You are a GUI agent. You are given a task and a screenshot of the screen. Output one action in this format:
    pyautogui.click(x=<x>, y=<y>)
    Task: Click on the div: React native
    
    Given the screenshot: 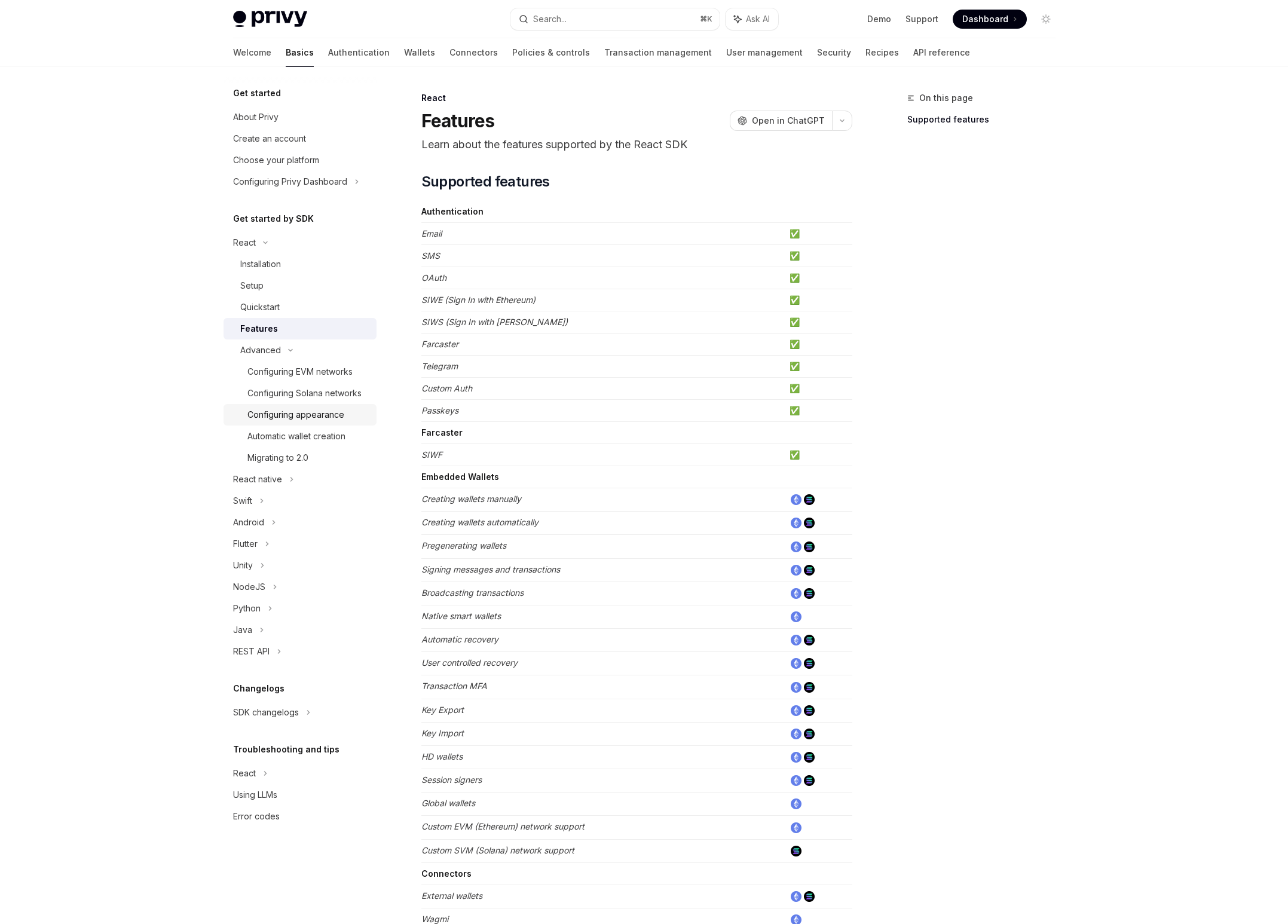 What is the action you would take?
    pyautogui.click(x=258, y=479)
    